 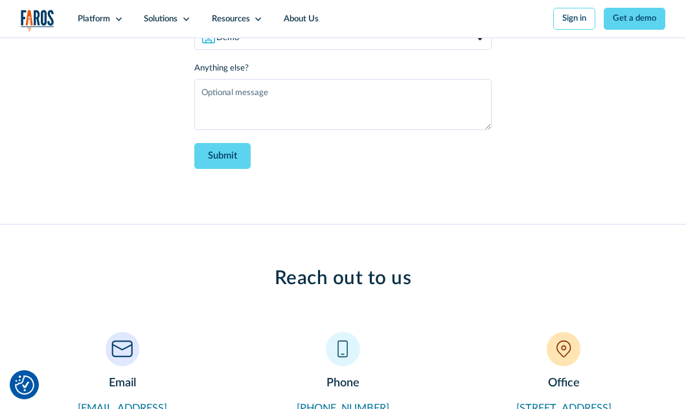 I want to click on a: Sign in, so click(x=574, y=19).